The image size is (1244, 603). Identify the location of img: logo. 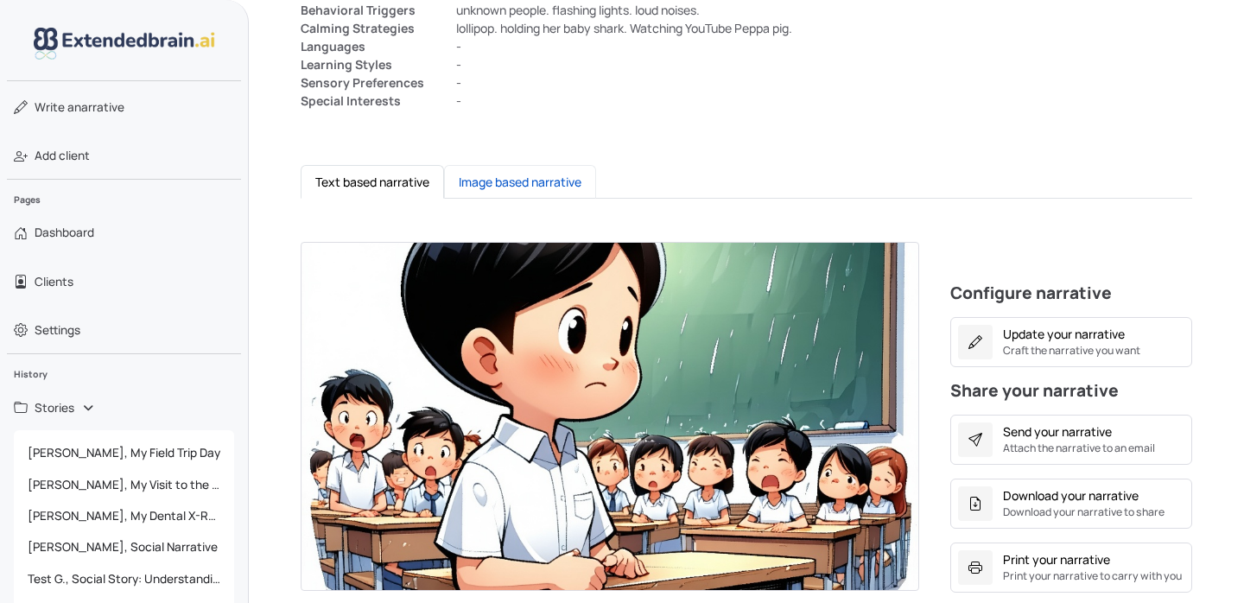
(124, 43).